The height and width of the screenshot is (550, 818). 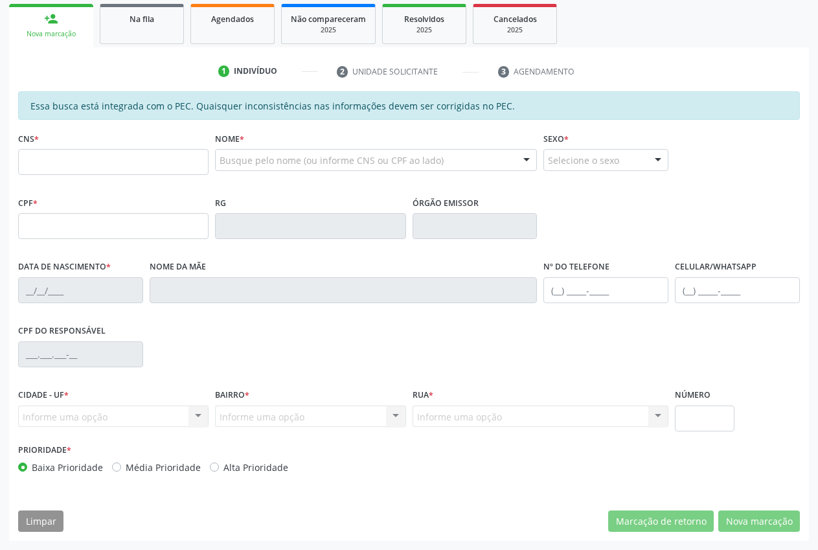 What do you see at coordinates (64, 267) in the screenshot?
I see `label: Data de nascimento` at bounding box center [64, 267].